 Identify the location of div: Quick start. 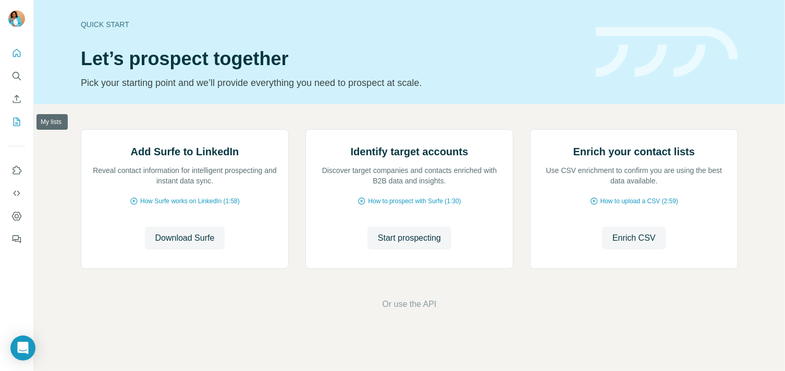
(332, 24).